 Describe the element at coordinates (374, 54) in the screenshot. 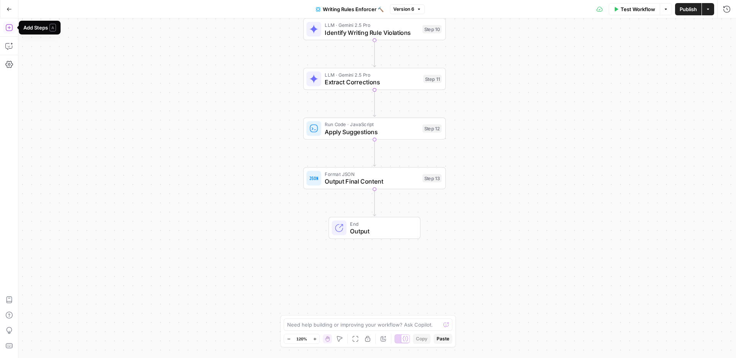

I see `g: Edge from step_10 to step_11` at that location.